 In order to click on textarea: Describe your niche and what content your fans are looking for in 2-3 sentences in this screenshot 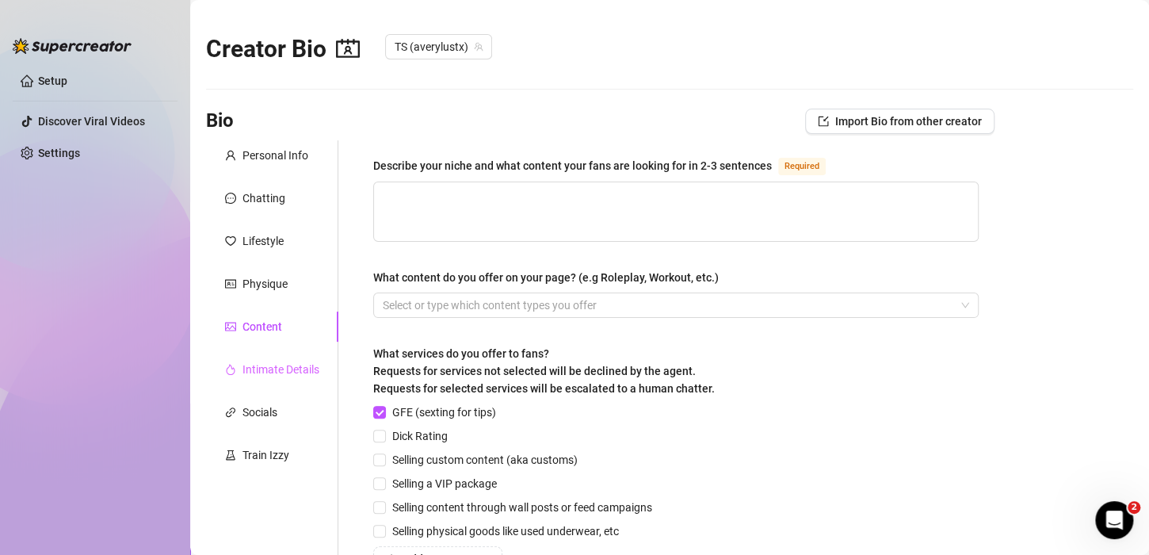, I will do `click(676, 212)`.